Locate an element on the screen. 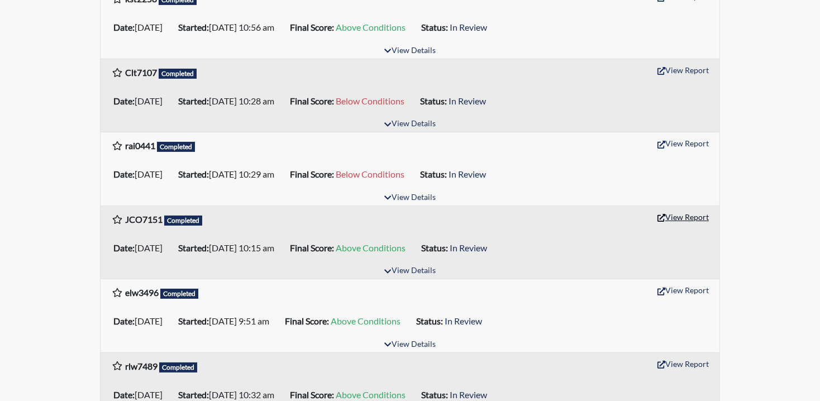 Image resolution: width=820 pixels, height=401 pixels. b: Clt7107 is located at coordinates (141, 72).